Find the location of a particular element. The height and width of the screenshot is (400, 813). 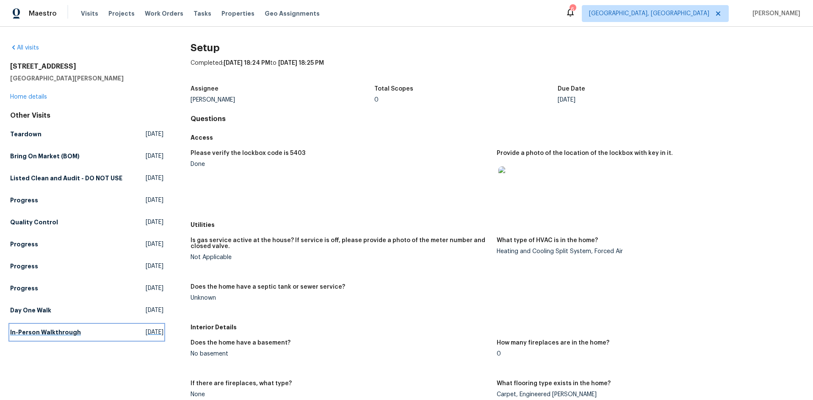

h5: Does the home have a septic tank or sewer service? is located at coordinates (267, 287).